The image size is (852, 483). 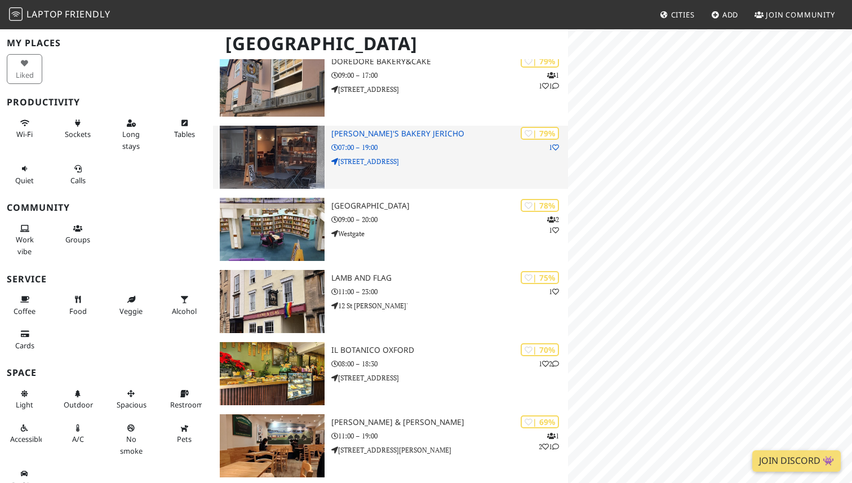 What do you see at coordinates (272, 157) in the screenshot?
I see `img: GAIL's Bakery Jericho` at bounding box center [272, 157].